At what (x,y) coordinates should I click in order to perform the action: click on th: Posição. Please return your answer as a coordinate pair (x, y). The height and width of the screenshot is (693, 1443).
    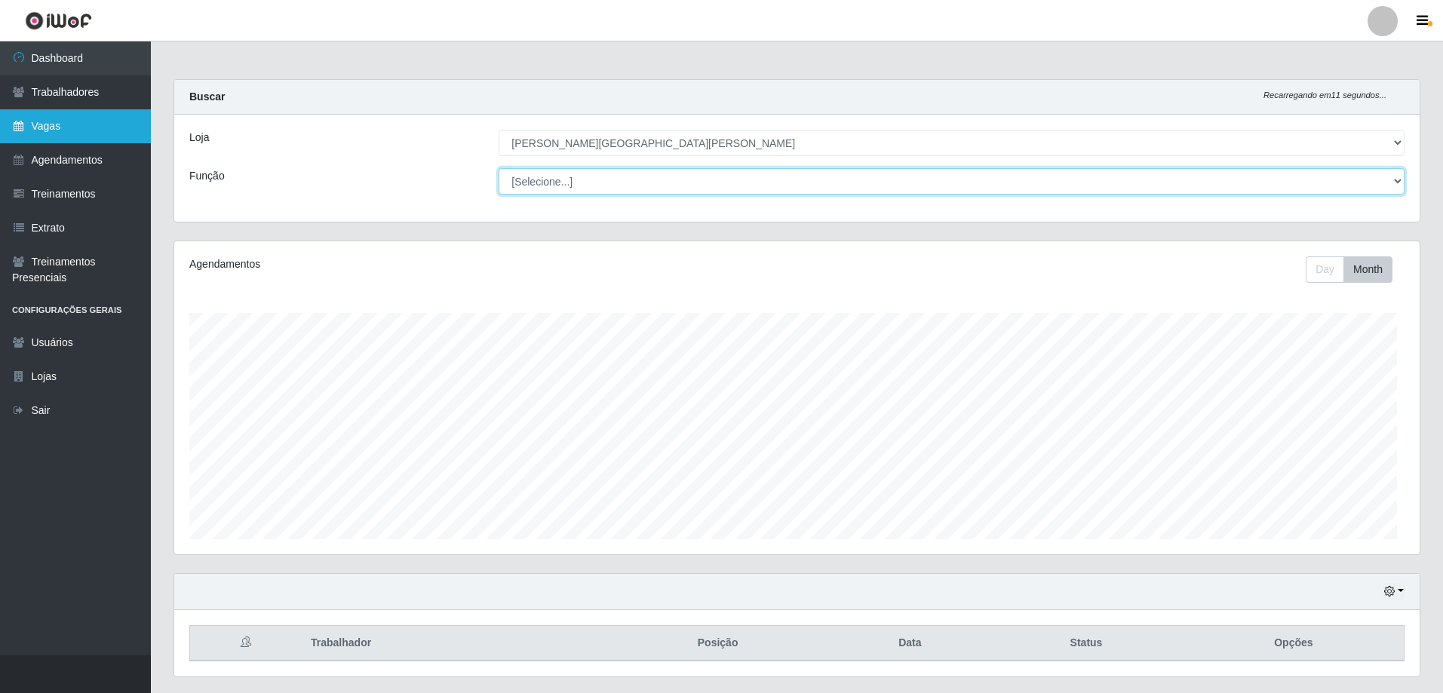
    Looking at the image, I should click on (718, 644).